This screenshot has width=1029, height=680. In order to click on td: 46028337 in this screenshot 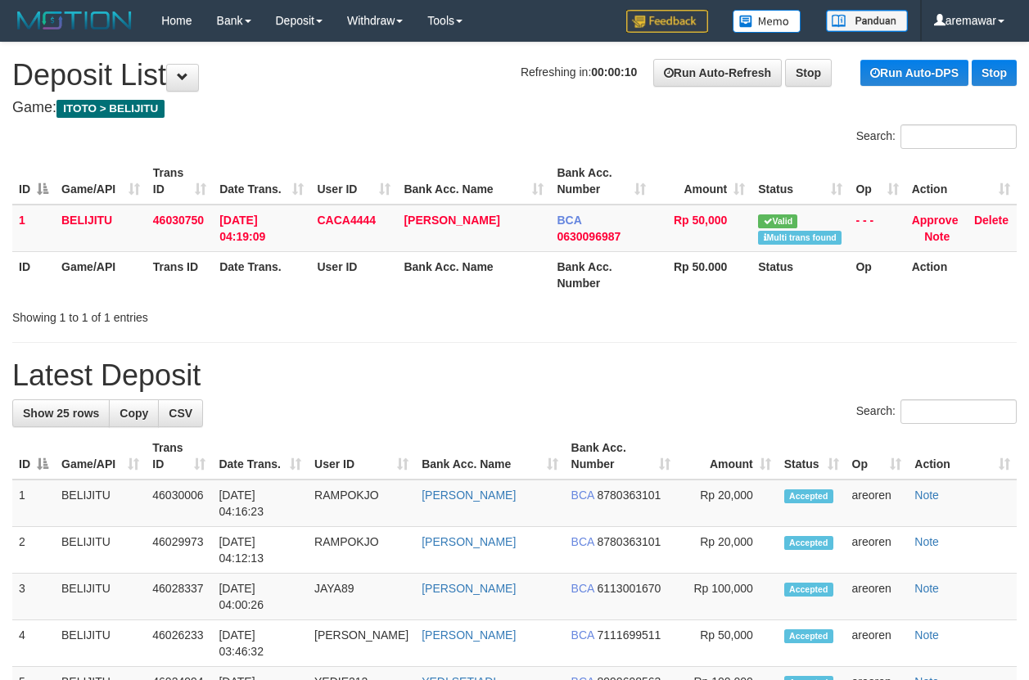, I will do `click(178, 597)`.